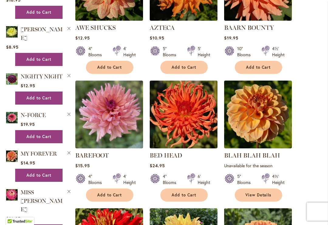  I want to click on img: PEGGY JEAN, so click(12, 32).